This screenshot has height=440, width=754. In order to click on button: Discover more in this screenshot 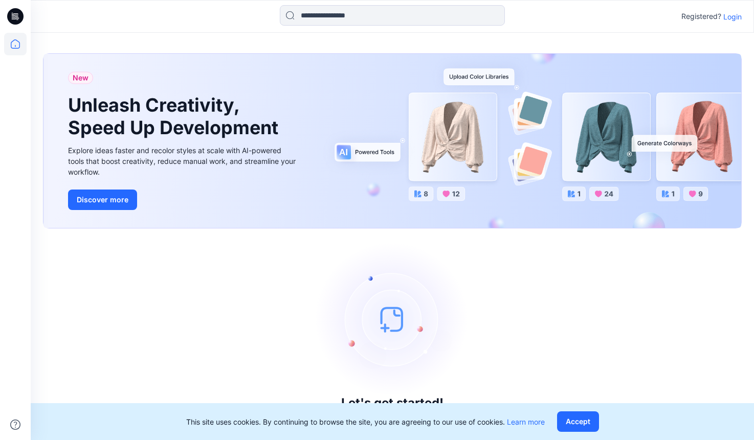, I will do `click(102, 200)`.